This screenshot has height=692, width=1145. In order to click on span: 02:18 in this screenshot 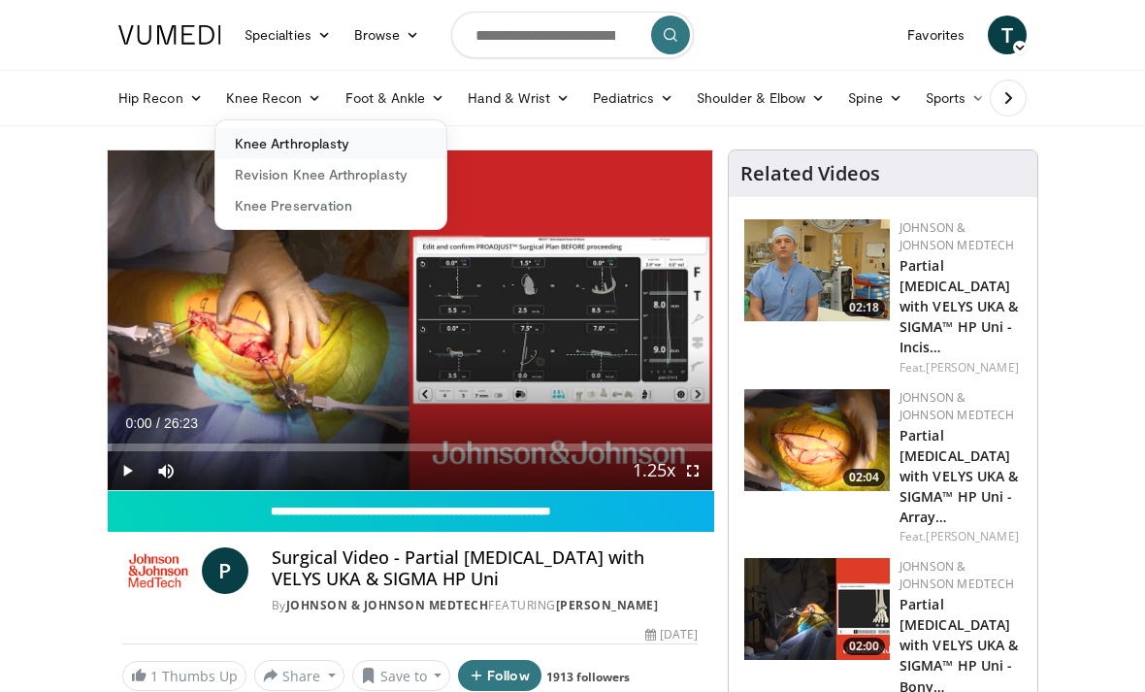, I will do `click(863, 308)`.